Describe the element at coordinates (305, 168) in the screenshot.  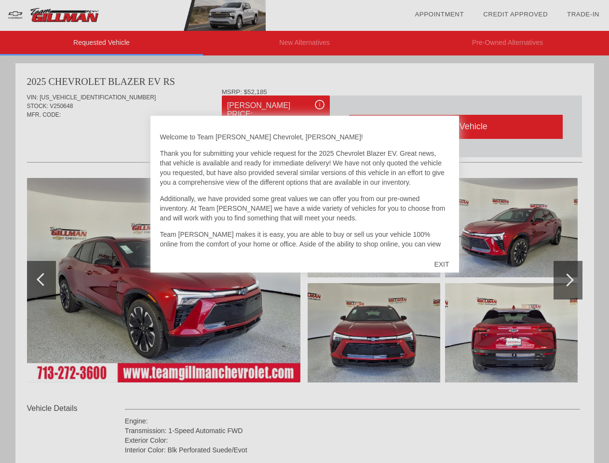
I see `p: Thank you for submitting your vehicle request for the 2025 Chevrolet Blazer EV. Great news, that ...` at that location.